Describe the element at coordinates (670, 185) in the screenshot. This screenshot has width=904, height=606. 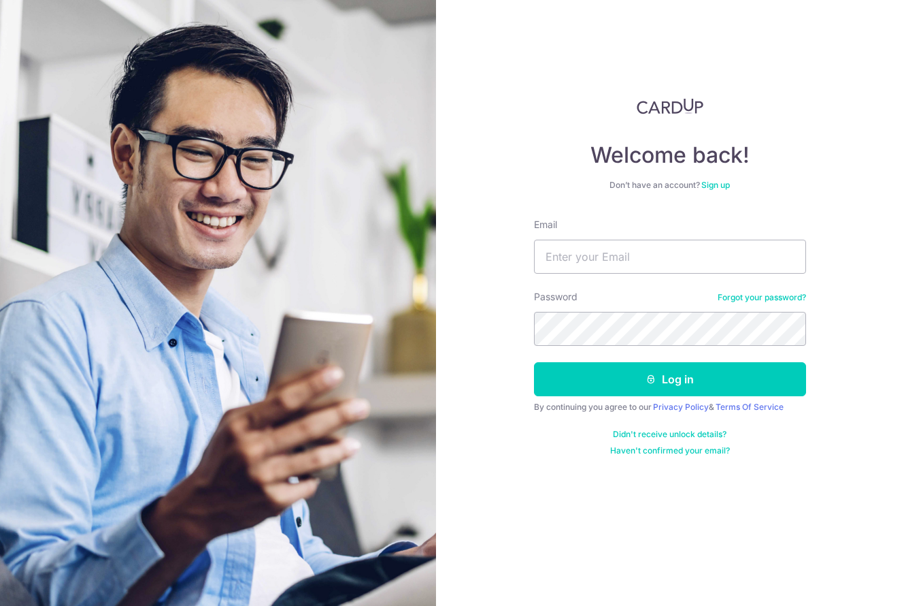
I see `div: Don’t have an account?` at that location.